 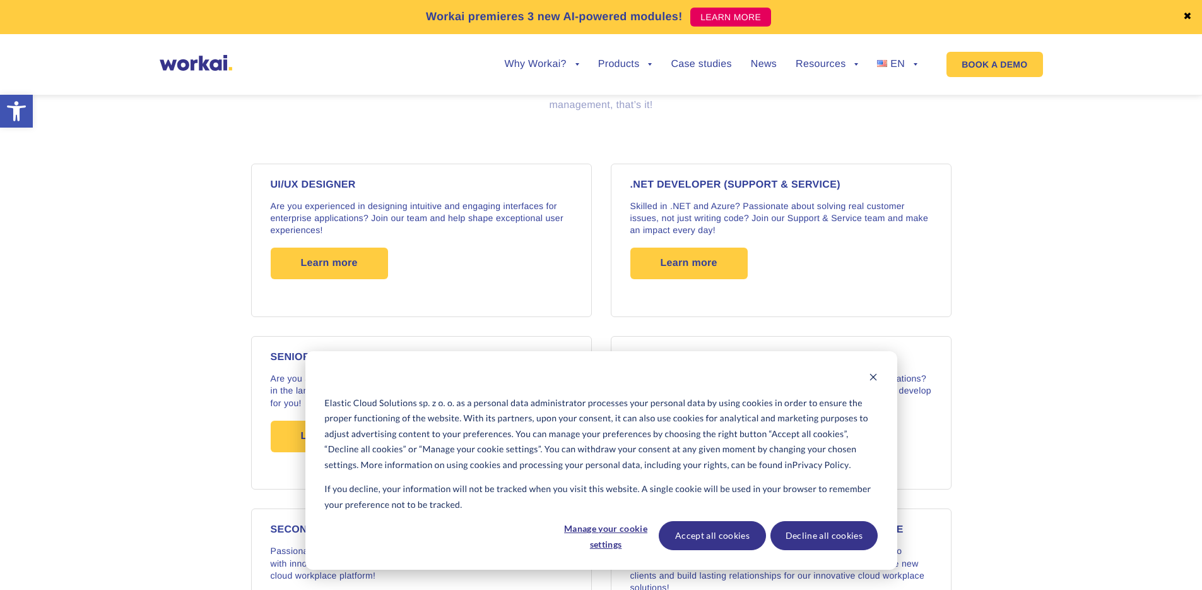 I want to click on p: Workai premieres 3 new AI-powered modules!, so click(x=554, y=16).